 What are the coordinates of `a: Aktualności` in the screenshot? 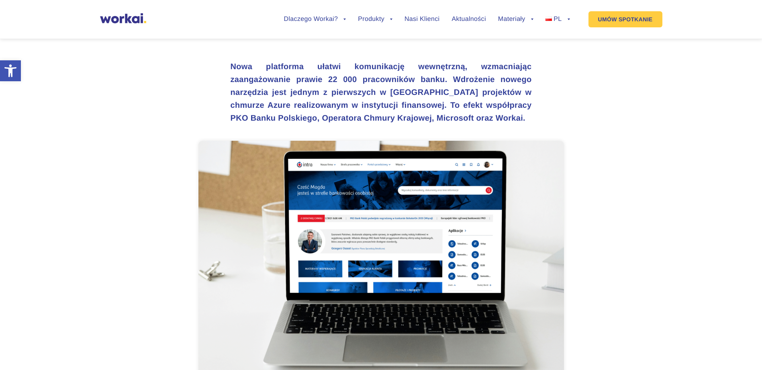 It's located at (469, 19).